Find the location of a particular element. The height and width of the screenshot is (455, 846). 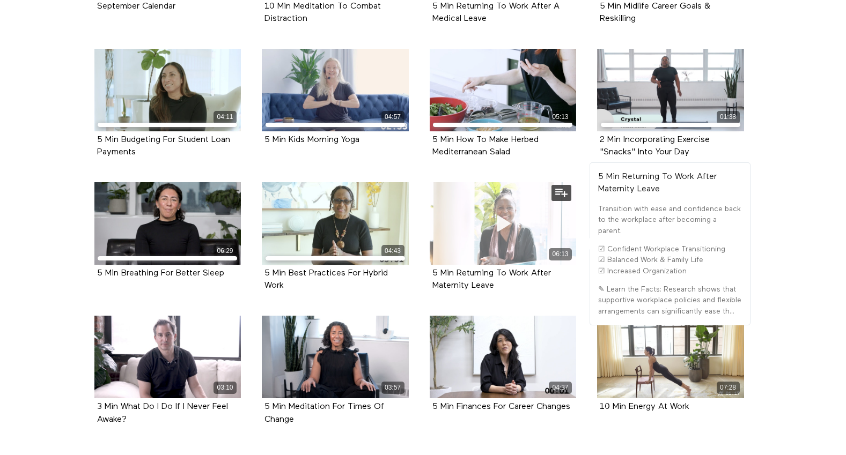

strong: 5 Min How To Make Herbed Mediterranean Salad is located at coordinates (485, 146).